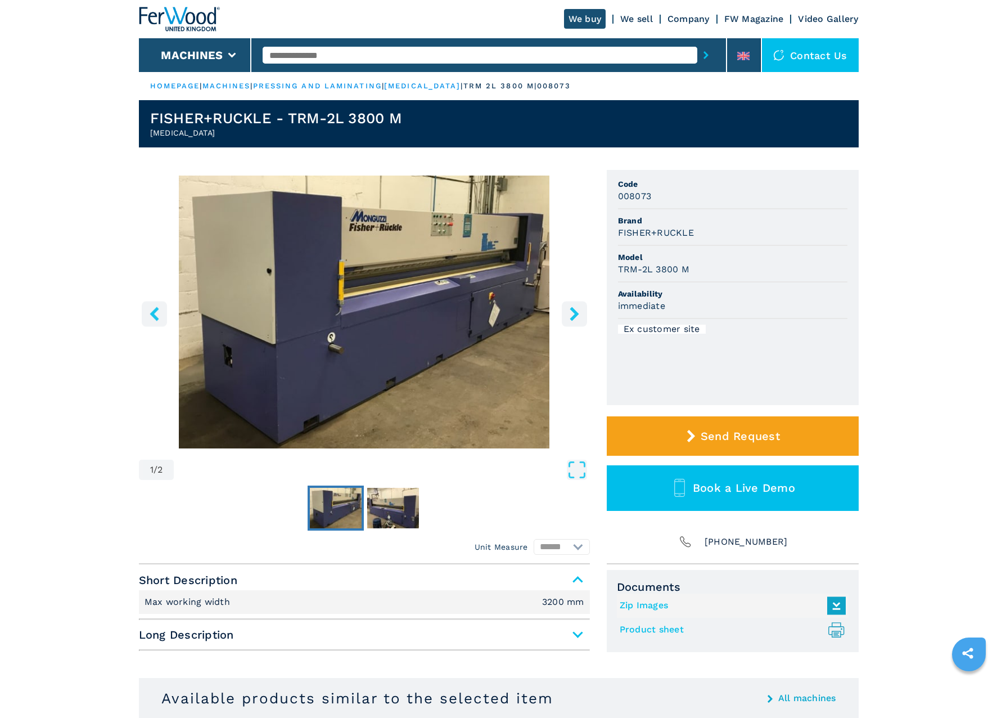 The image size is (997, 718). I want to click on span: Code, so click(733, 184).